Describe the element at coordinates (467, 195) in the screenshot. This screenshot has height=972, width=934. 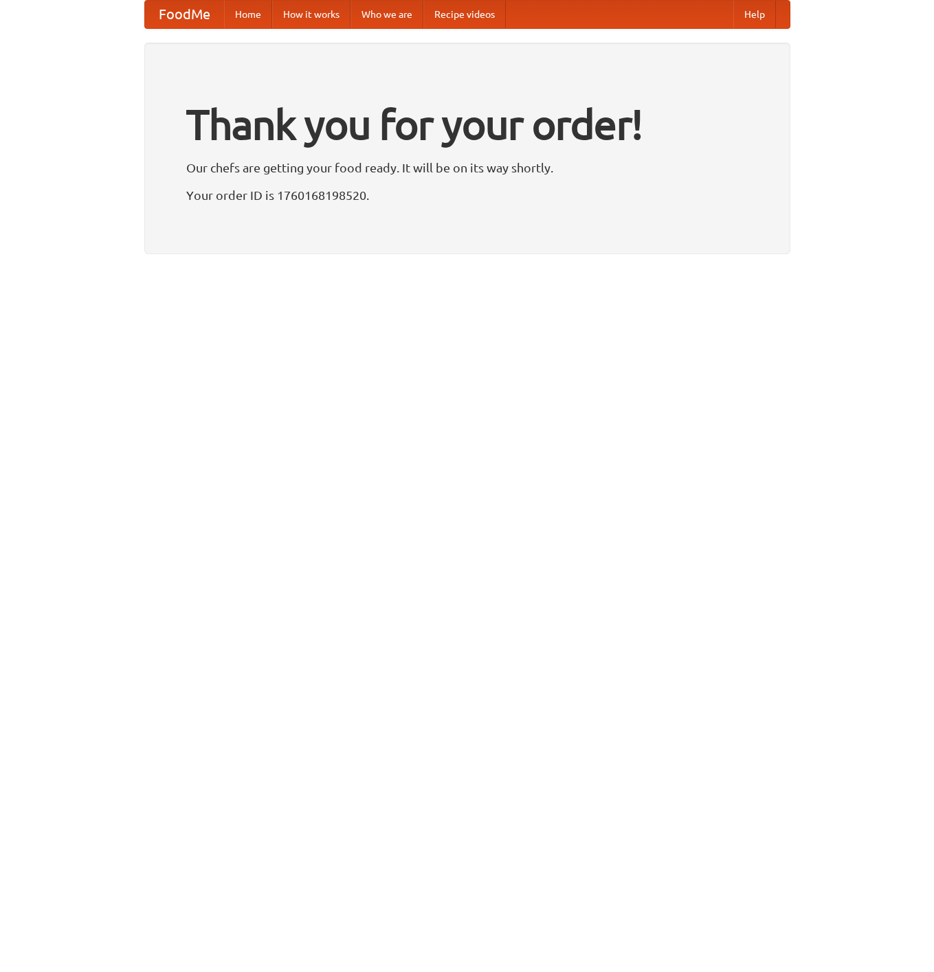
I see `p: Your order ID is 1760168198520.` at that location.